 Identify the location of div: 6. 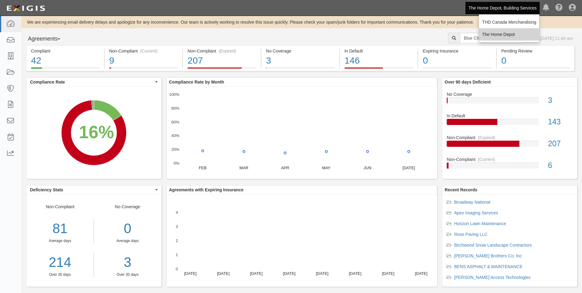
(560, 165).